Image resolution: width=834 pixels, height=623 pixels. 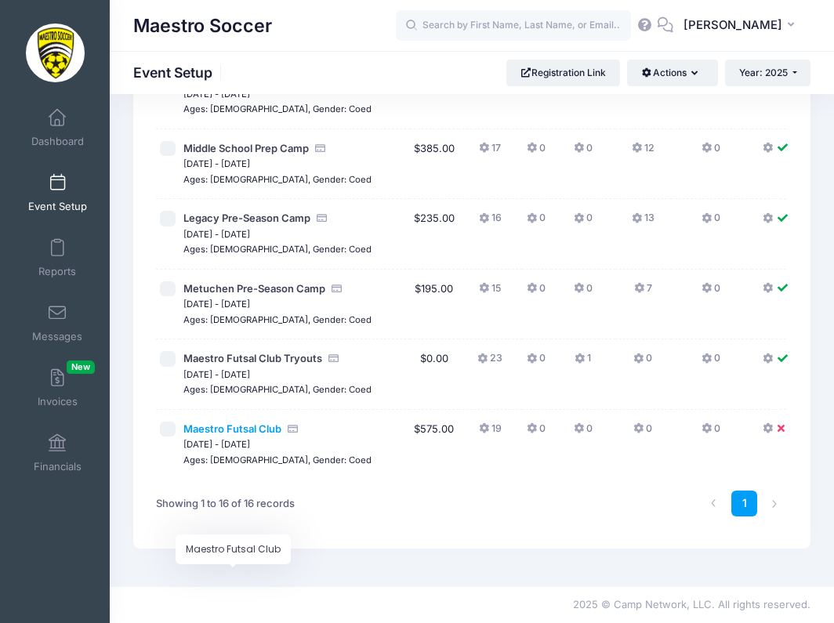 I want to click on td: $0.00, so click(x=434, y=375).